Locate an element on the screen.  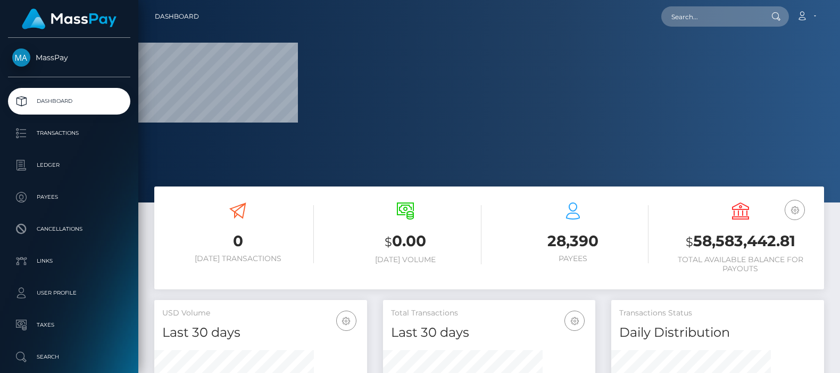
img: MassPay Logo is located at coordinates (69, 19).